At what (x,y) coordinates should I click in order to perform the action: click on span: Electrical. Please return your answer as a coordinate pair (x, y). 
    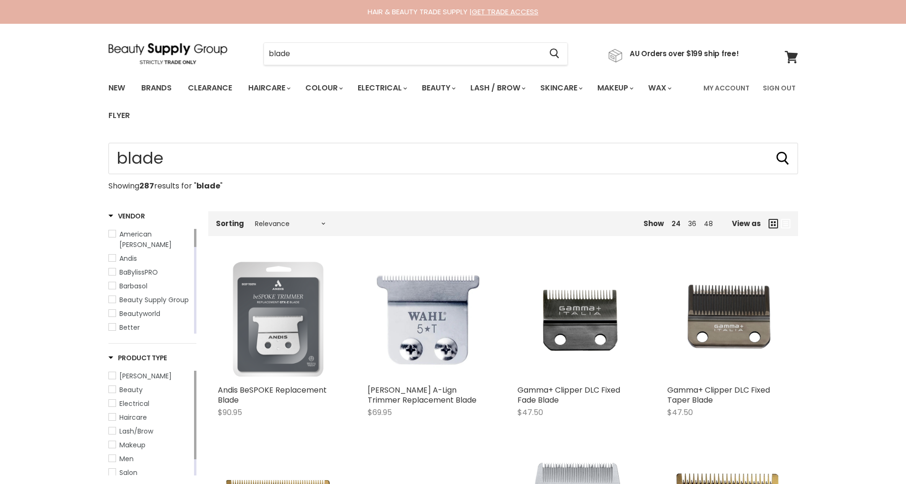
    Looking at the image, I should click on (134, 403).